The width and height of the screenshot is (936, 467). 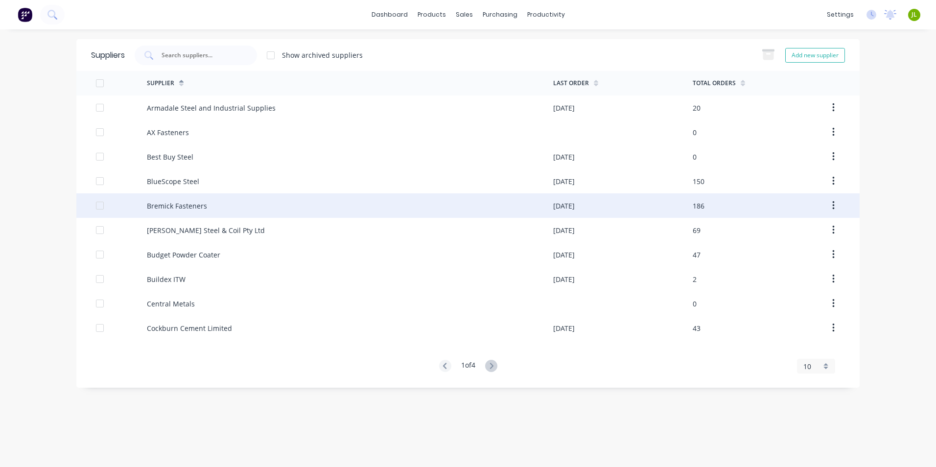 What do you see at coordinates (546, 15) in the screenshot?
I see `div: productivity` at bounding box center [546, 15].